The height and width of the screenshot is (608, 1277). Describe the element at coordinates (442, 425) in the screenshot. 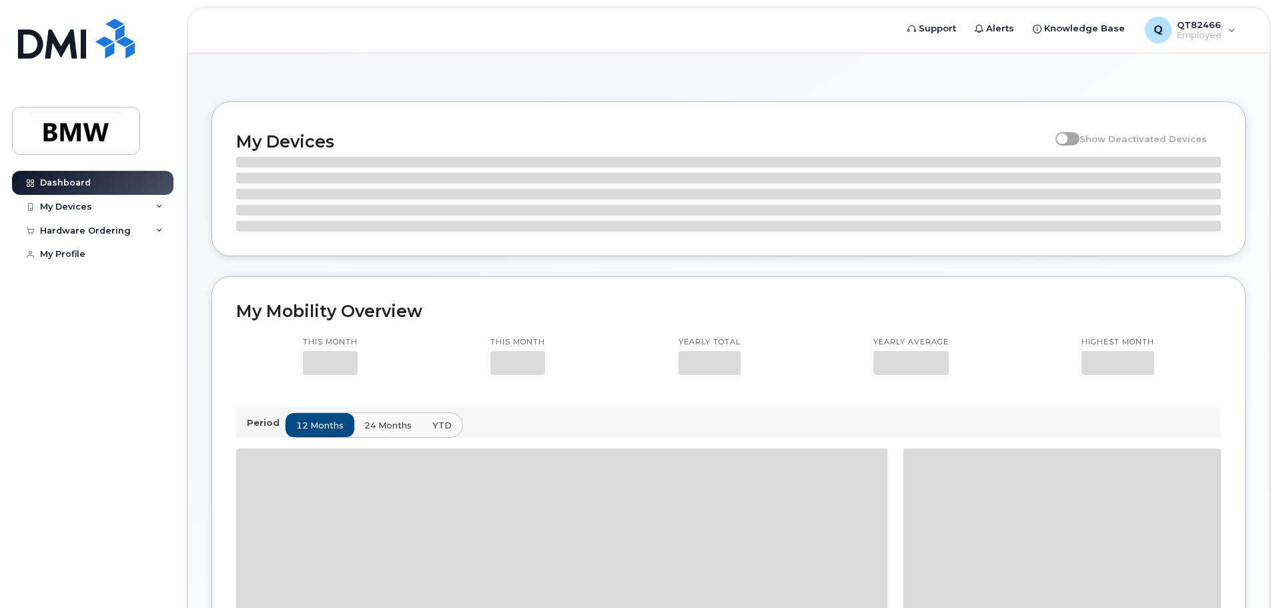

I see `span: YTD` at that location.